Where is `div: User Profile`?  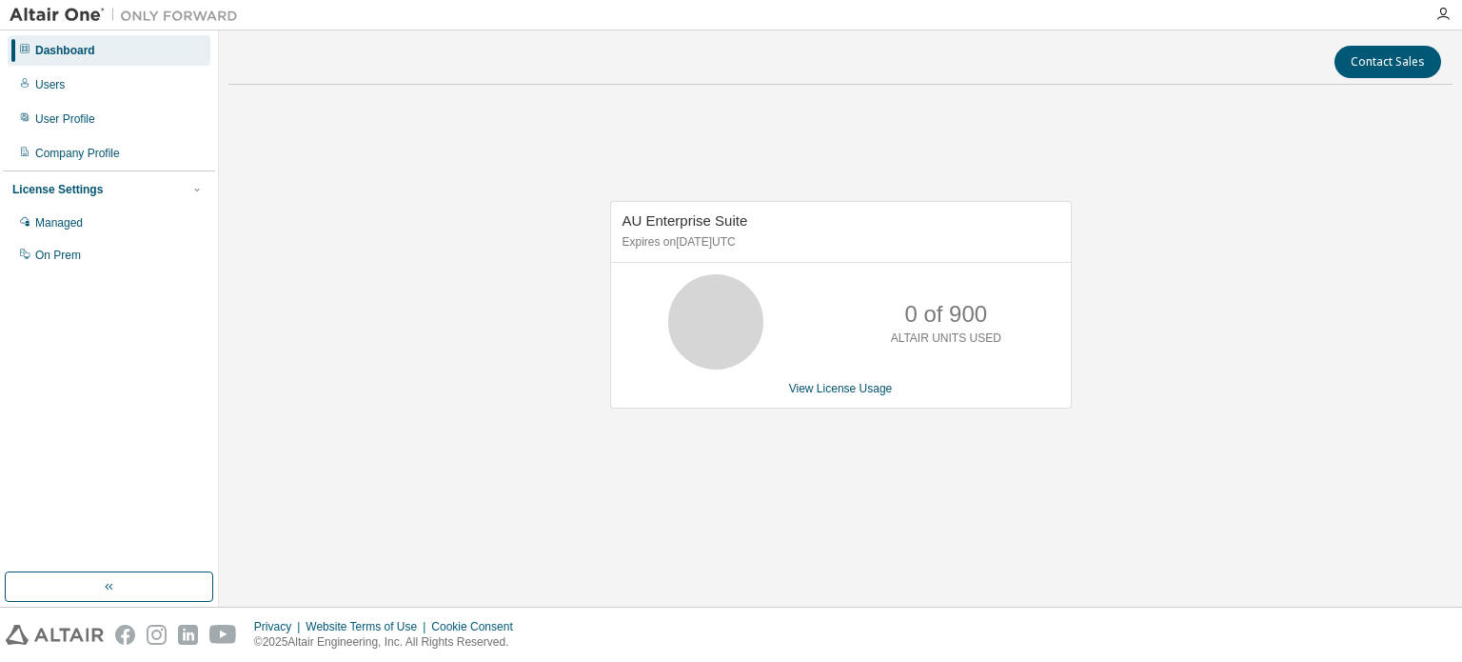 div: User Profile is located at coordinates (65, 119).